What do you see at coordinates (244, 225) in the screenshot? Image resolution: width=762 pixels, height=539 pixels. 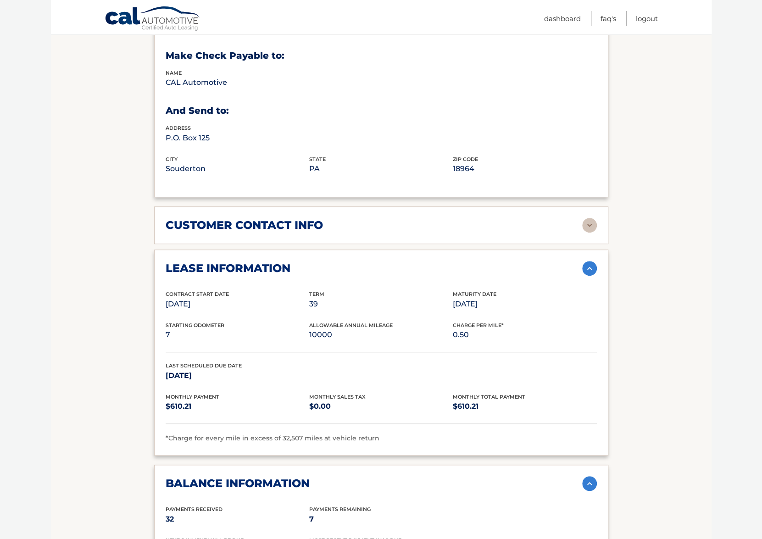 I see `h2: customer contact info` at bounding box center [244, 225].